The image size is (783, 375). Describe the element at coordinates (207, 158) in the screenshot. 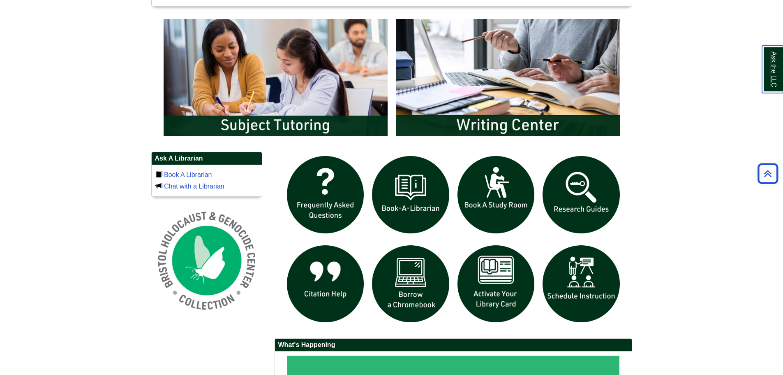

I see `h2: Ask A Librarian` at that location.